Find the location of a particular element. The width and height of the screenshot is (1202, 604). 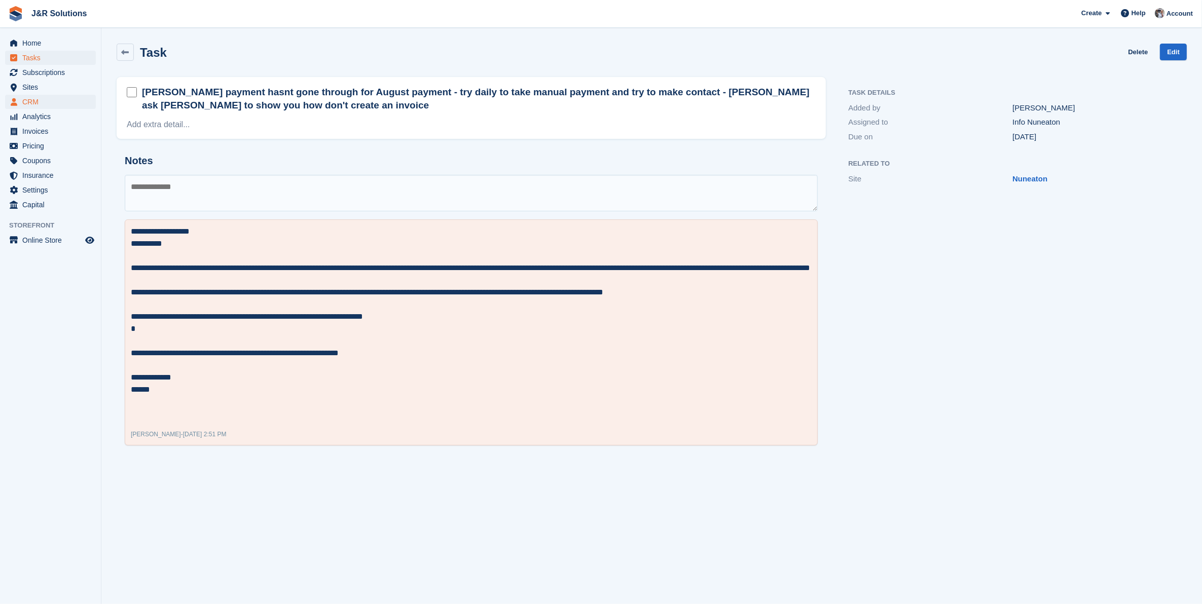

div: Site is located at coordinates (930, 179).